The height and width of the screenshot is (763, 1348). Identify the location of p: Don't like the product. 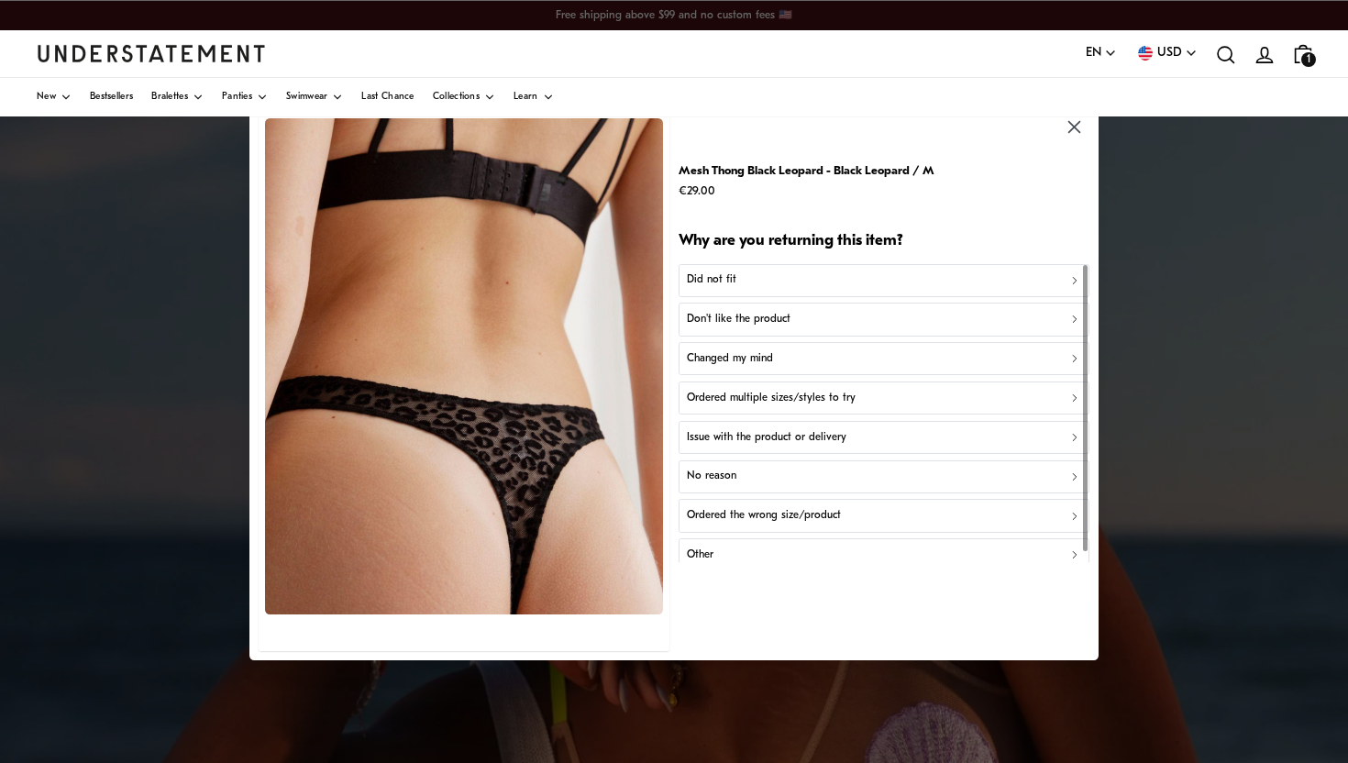
(738, 319).